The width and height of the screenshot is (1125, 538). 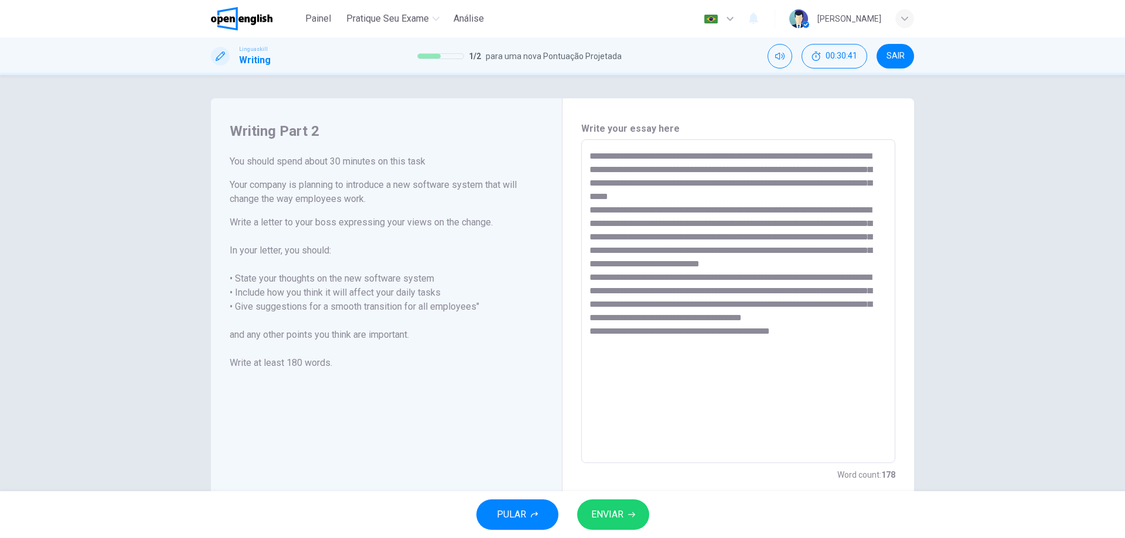 I want to click on h6: Your company is planning to introduce a new software system that will change the way employees work., so click(x=386, y=192).